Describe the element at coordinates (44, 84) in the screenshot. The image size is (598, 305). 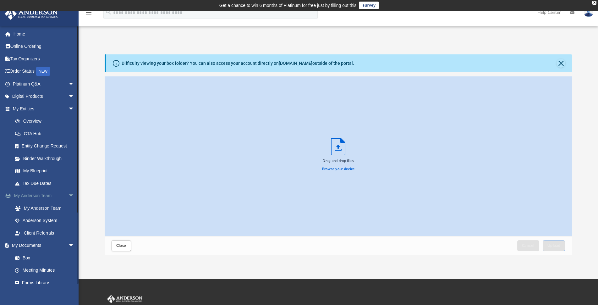
I see `a: Platinum Q&Aarrow_drop_down` at that location.